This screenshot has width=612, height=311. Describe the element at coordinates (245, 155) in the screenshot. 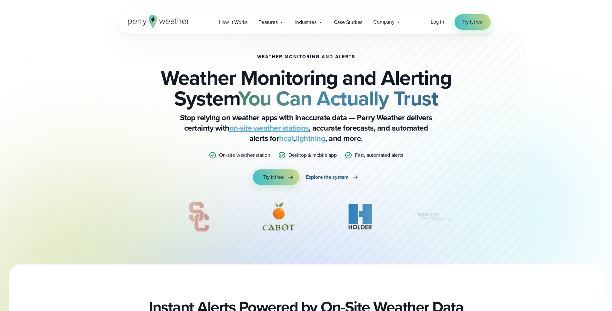

I see `p: On-site weather station` at that location.